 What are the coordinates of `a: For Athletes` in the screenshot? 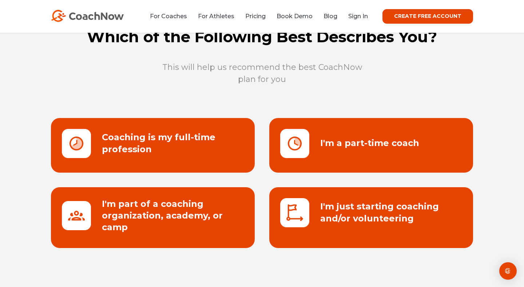 It's located at (216, 16).